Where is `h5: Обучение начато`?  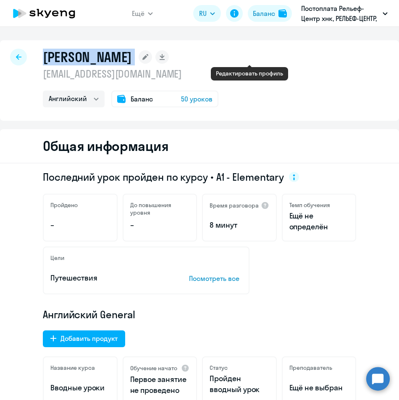 h5: Обучение начато is located at coordinates (154, 368).